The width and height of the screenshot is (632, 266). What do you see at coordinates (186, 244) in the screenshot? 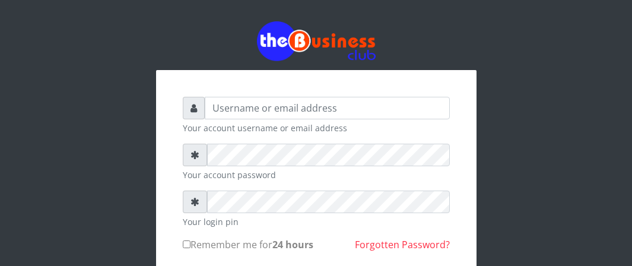
I see `input: Remember me for24 hours` at bounding box center [186, 244].